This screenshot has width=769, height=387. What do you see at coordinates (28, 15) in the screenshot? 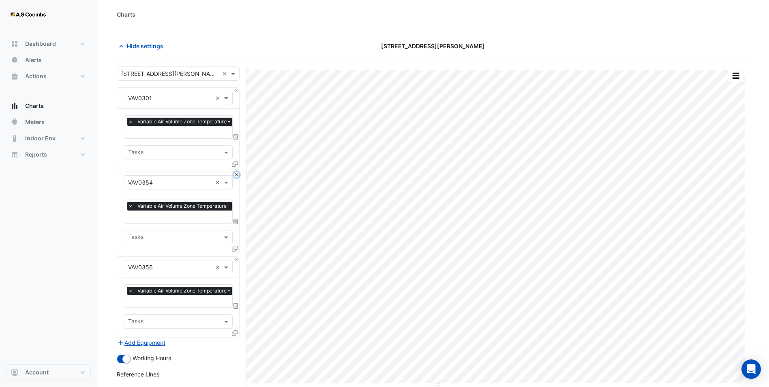
I see `img: Company Logo` at bounding box center [28, 15].